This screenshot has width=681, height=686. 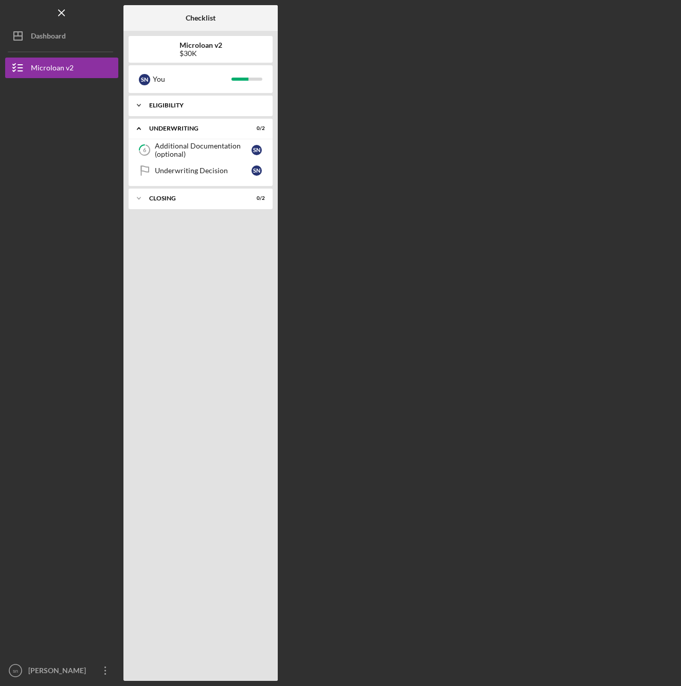 What do you see at coordinates (144, 150) in the screenshot?
I see `tspan: 6` at bounding box center [144, 150].